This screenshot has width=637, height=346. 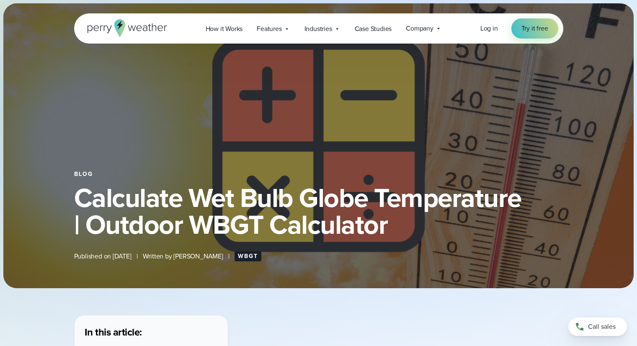 What do you see at coordinates (224, 29) in the screenshot?
I see `span: How it Works` at bounding box center [224, 29].